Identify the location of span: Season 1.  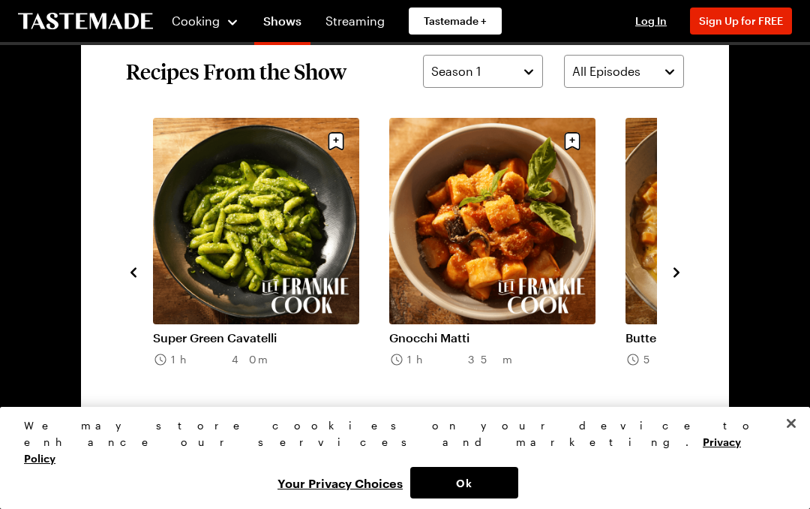
(456, 71).